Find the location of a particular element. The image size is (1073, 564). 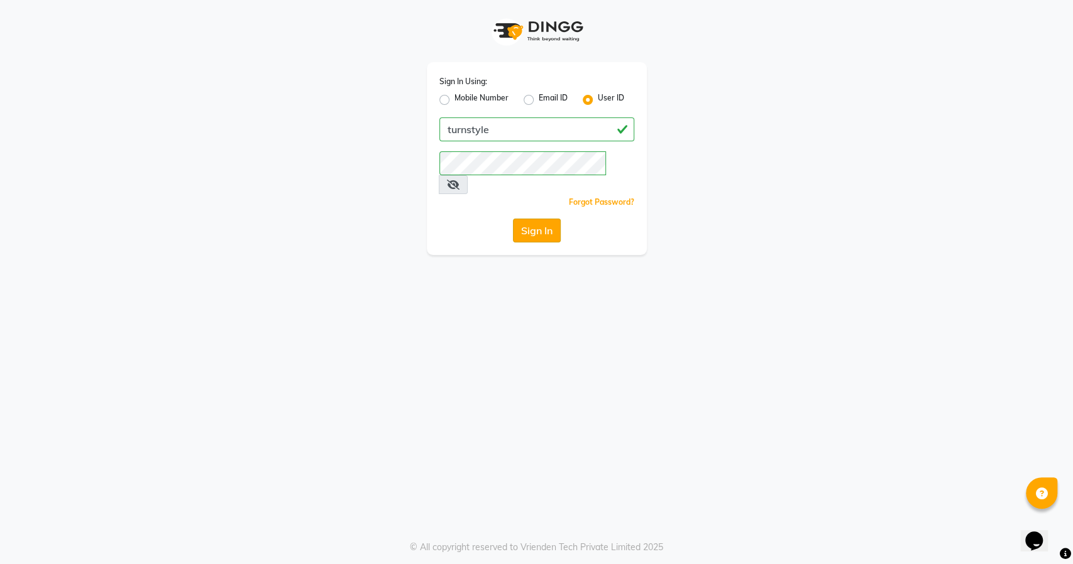

a: Forgot Password? is located at coordinates (602, 202).